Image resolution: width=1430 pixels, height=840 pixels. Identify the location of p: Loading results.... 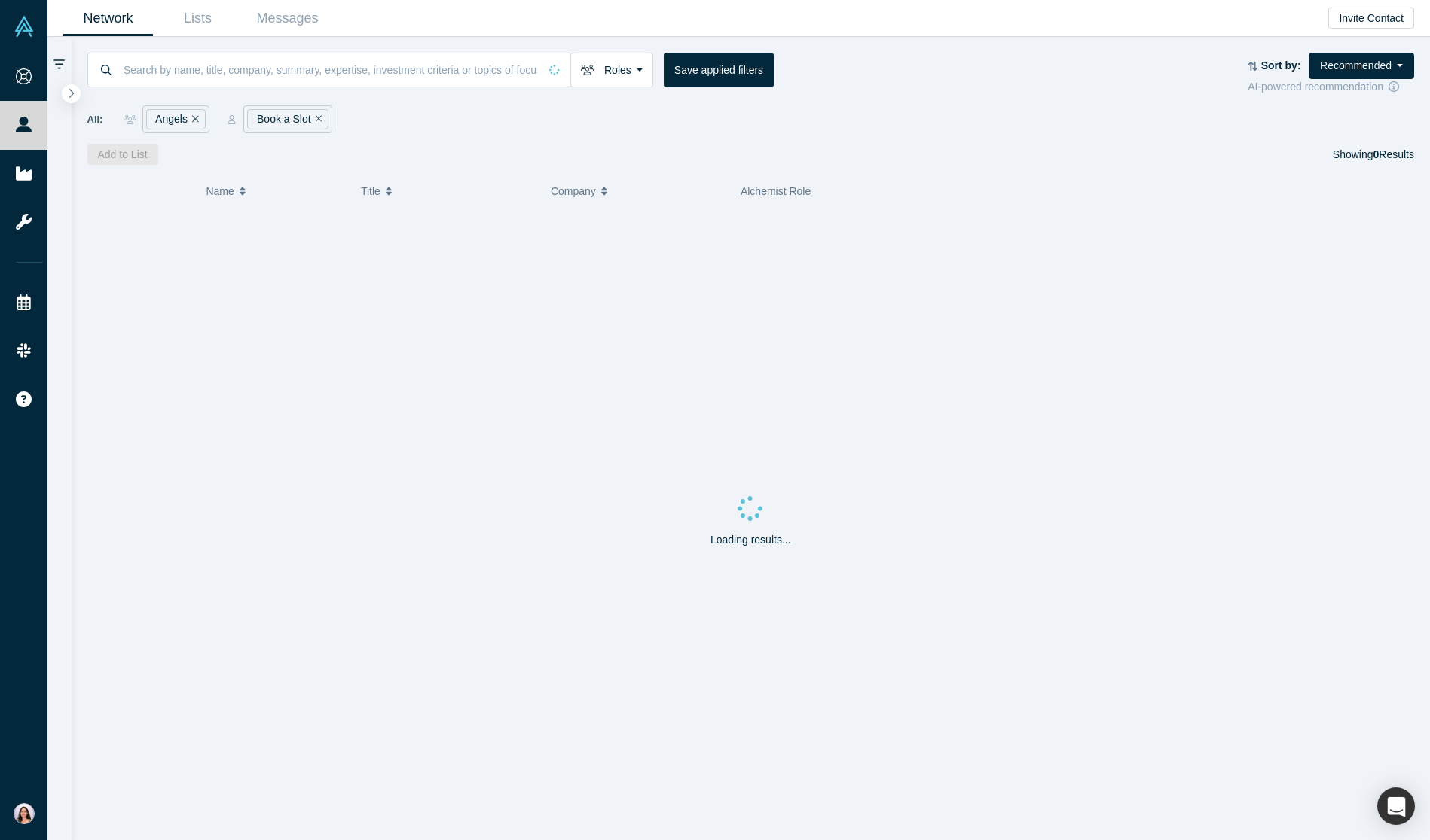
(751, 540).